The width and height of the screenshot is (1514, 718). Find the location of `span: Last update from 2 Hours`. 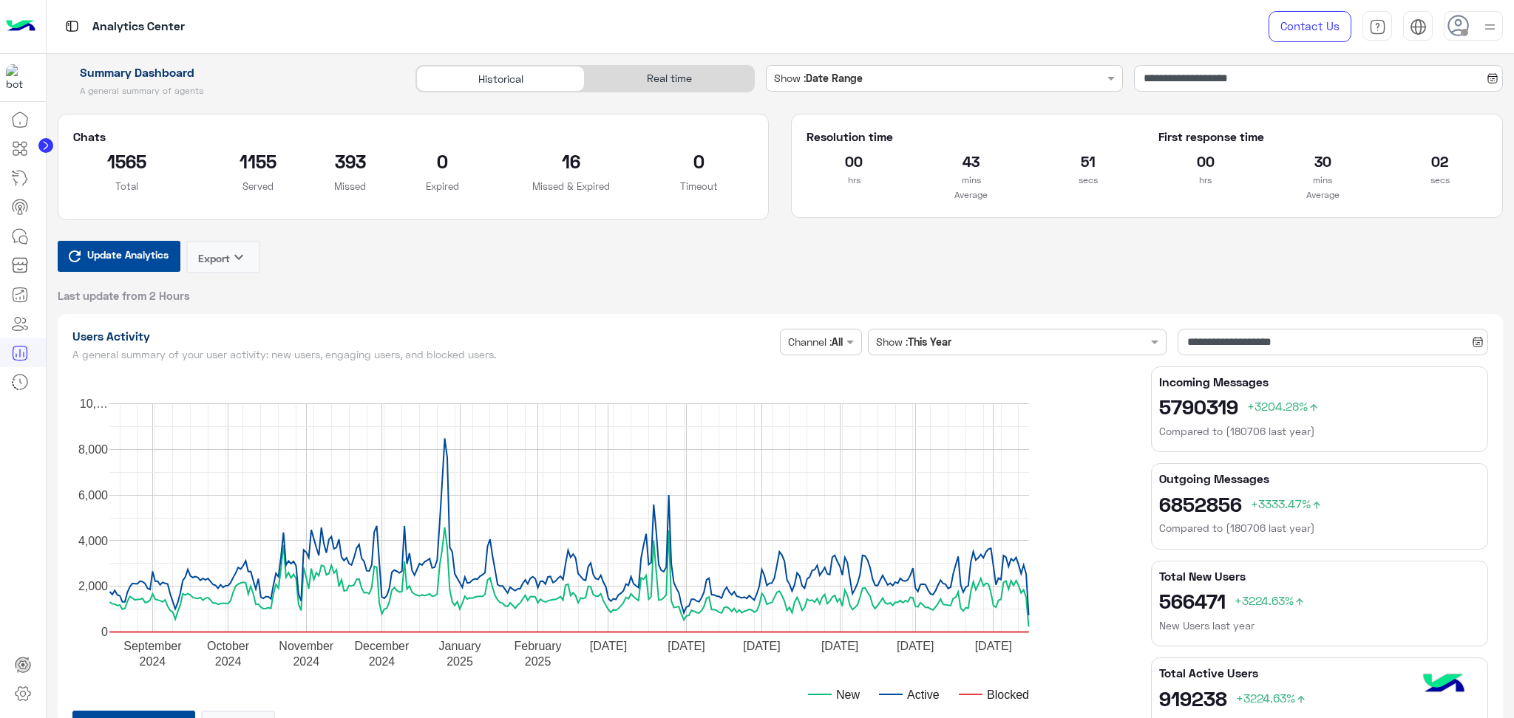

span: Last update from 2 Hours is located at coordinates (123, 296).